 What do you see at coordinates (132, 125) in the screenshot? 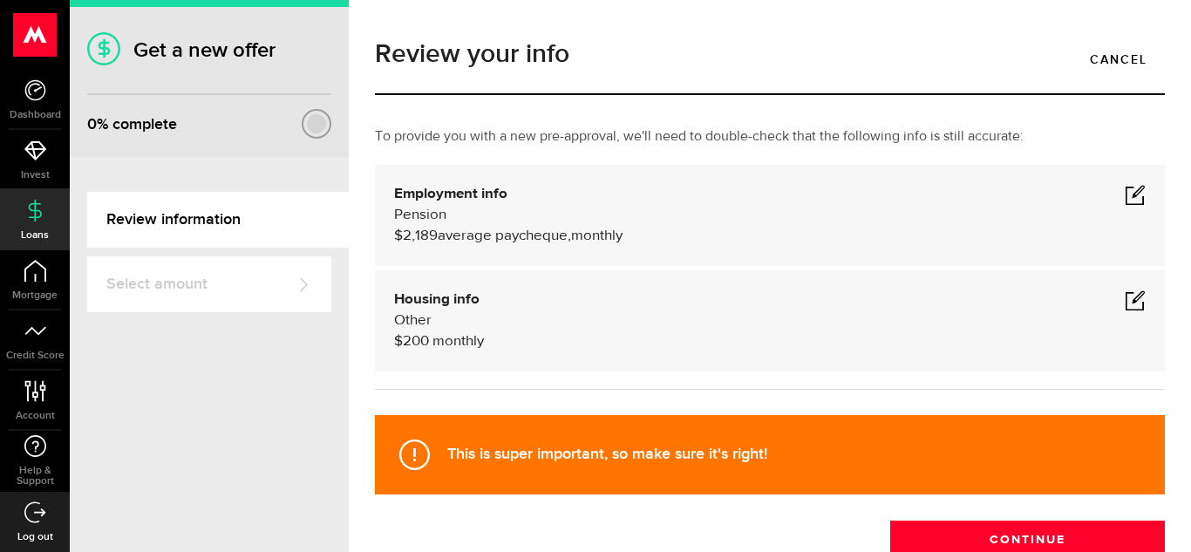
I see `div: % complete` at bounding box center [132, 125].